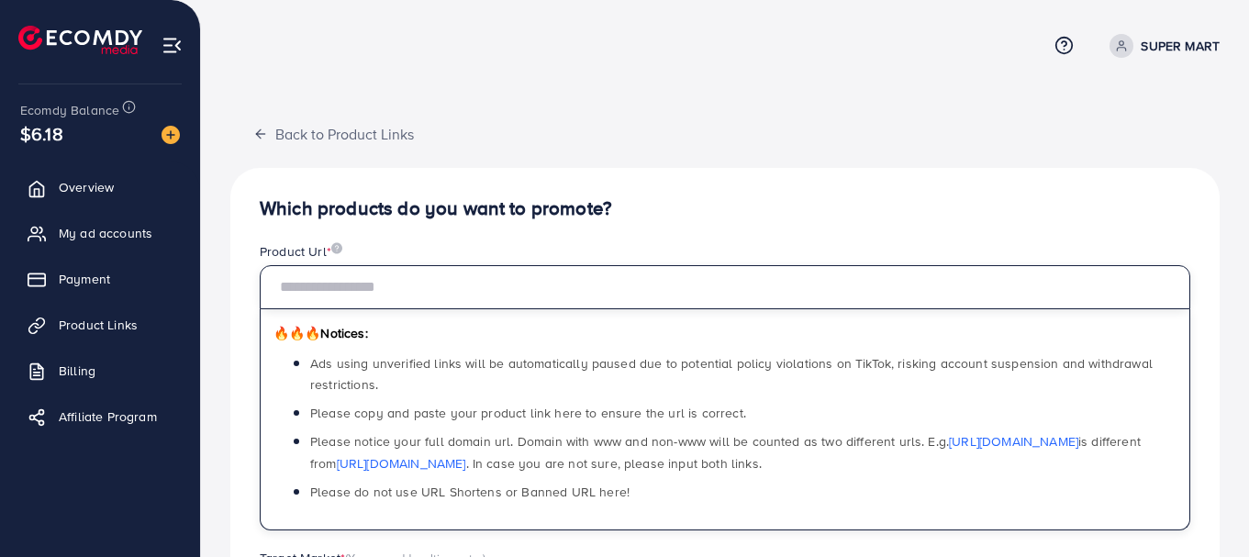 The width and height of the screenshot is (1249, 557). Describe the element at coordinates (77, 371) in the screenshot. I see `span: Billing` at that location.